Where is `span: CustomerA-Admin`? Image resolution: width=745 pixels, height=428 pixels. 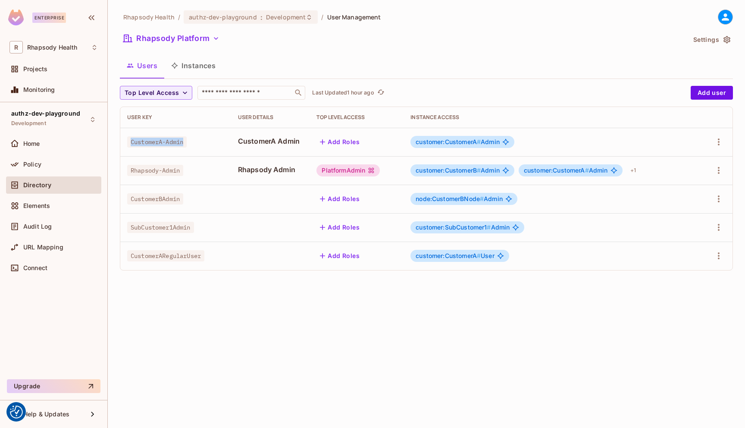
span: CustomerA-Admin is located at coordinates (157, 142).